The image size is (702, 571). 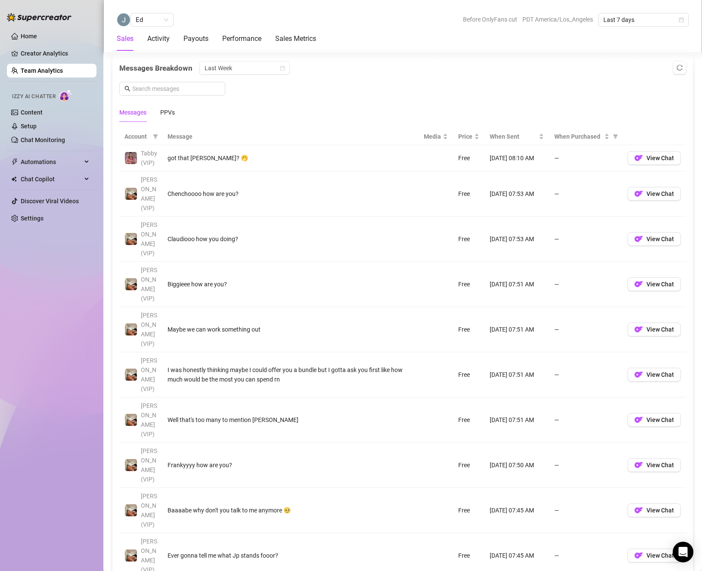 I want to click on span: Price, so click(x=465, y=137).